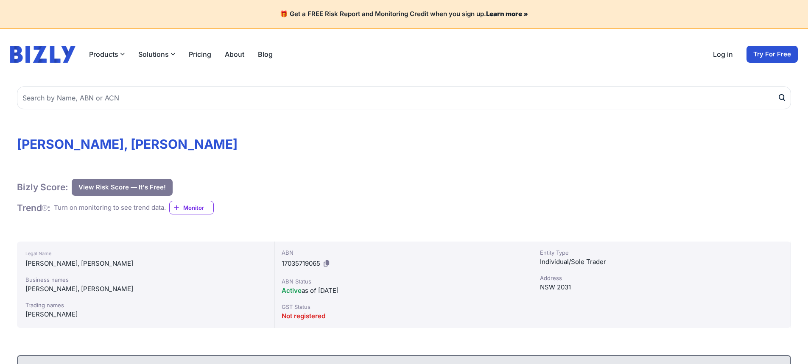  What do you see at coordinates (145, 280) in the screenshot?
I see `div: Business names` at bounding box center [145, 280].